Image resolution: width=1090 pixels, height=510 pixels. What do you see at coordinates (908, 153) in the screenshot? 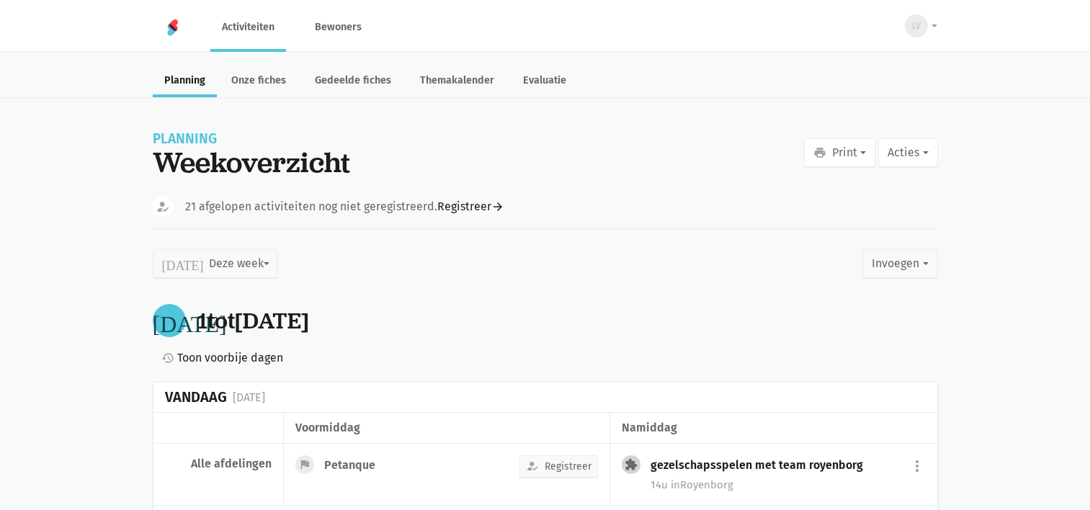
I see `button: Acties` at bounding box center [908, 153].